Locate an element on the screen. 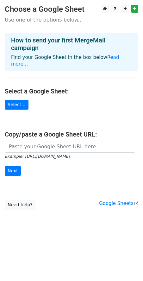  a: Read more... is located at coordinates (65, 60).